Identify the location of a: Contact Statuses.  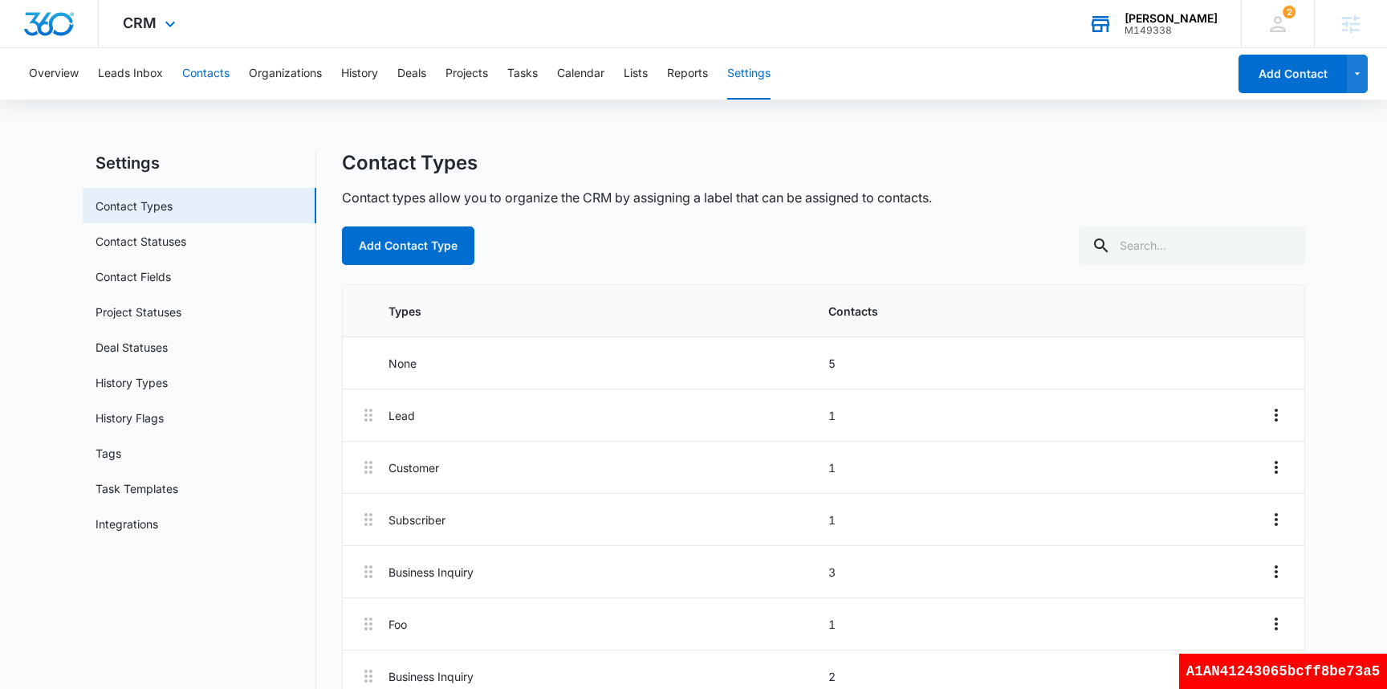
(140, 241).